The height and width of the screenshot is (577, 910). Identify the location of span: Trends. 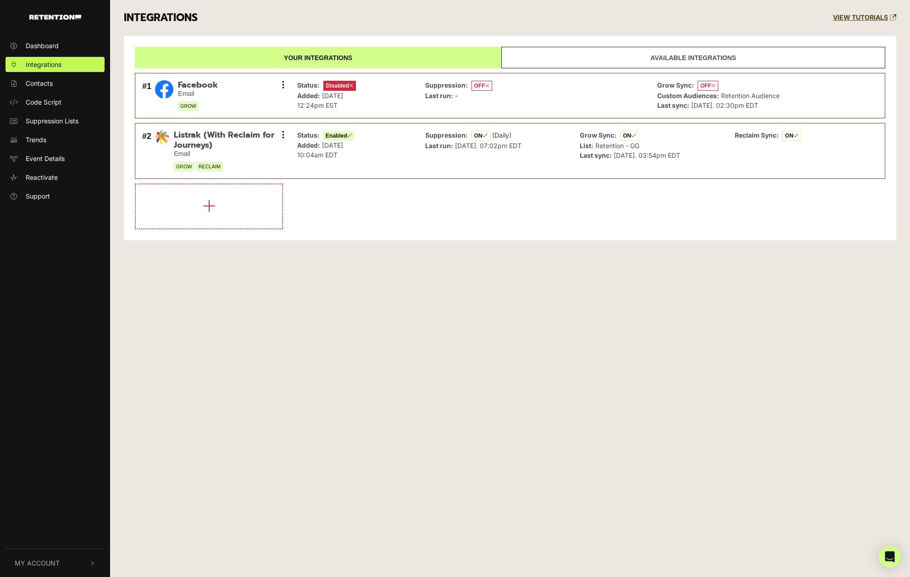
(36, 139).